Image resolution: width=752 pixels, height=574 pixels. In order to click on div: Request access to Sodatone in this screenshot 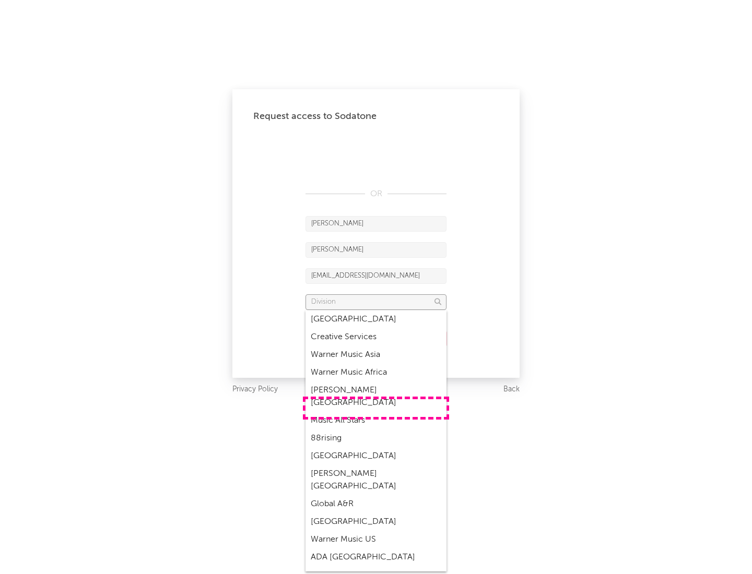, I will do `click(376, 116)`.